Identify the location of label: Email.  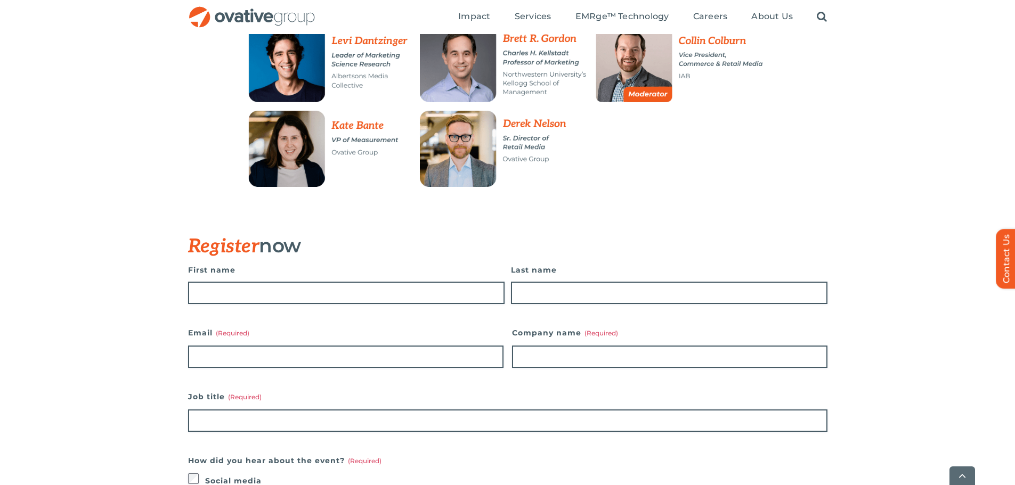
(346, 333).